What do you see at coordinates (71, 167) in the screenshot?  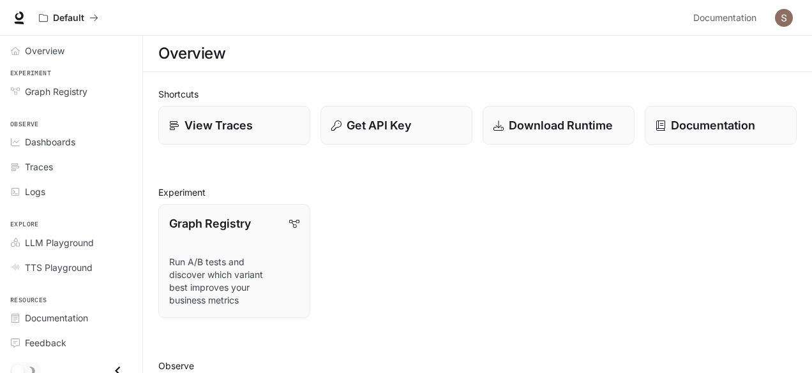 I see `a: Traces` at bounding box center [71, 167].